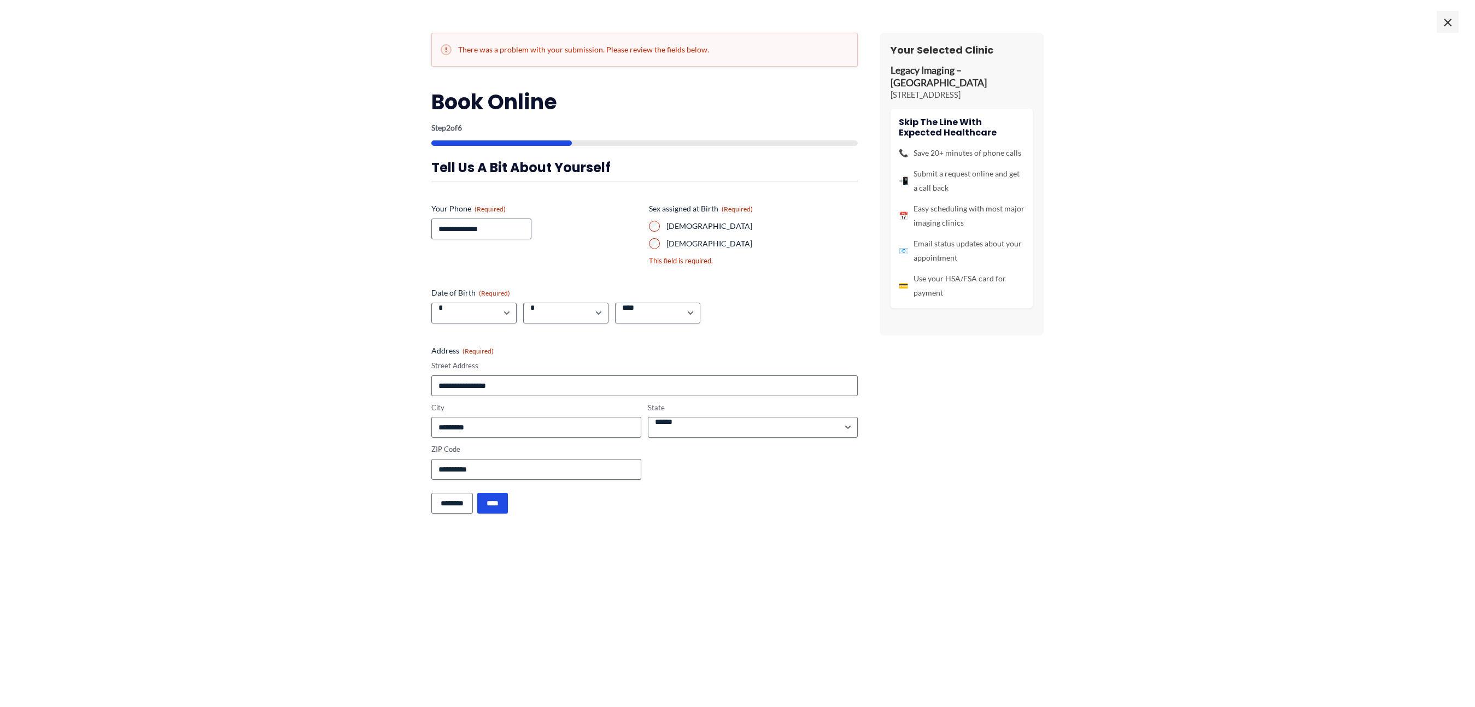  What do you see at coordinates (961, 216) in the screenshot?
I see `li: Easy scheduling with most major imaging clinics` at bounding box center [961, 216].